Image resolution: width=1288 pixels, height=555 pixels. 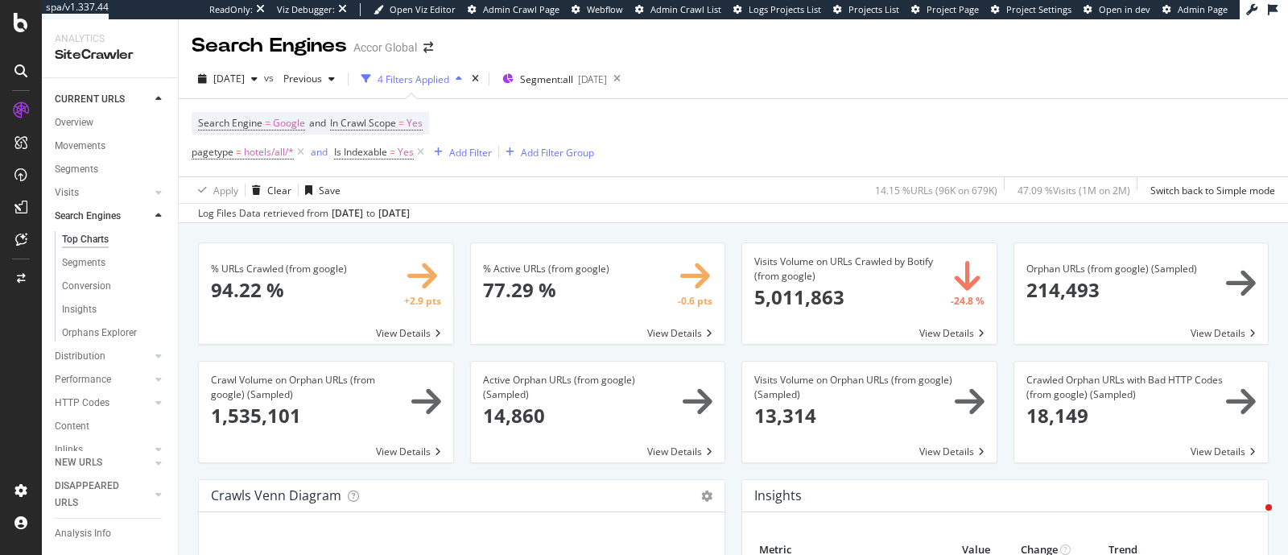 What do you see at coordinates (82, 403) in the screenshot?
I see `div: HTTP Codes` at bounding box center [82, 403].